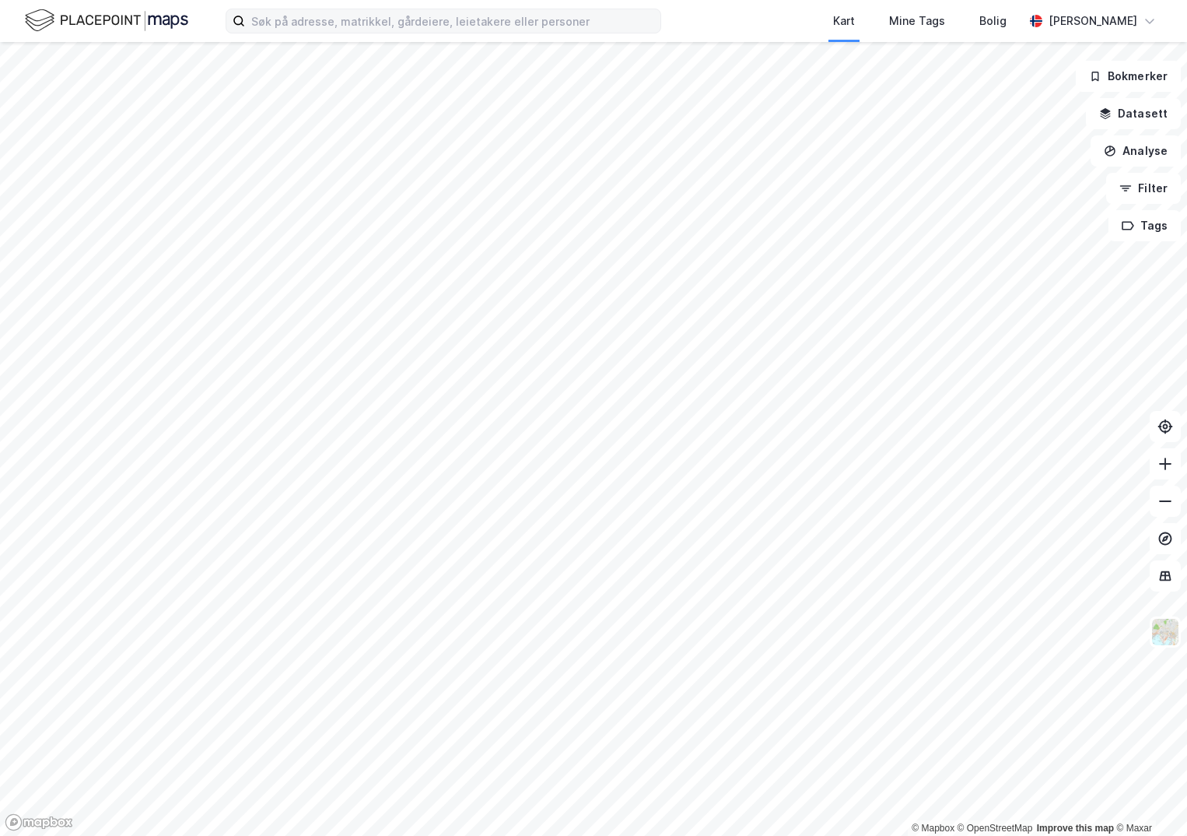 Image resolution: width=1187 pixels, height=836 pixels. I want to click on img: Z, so click(1166, 632).